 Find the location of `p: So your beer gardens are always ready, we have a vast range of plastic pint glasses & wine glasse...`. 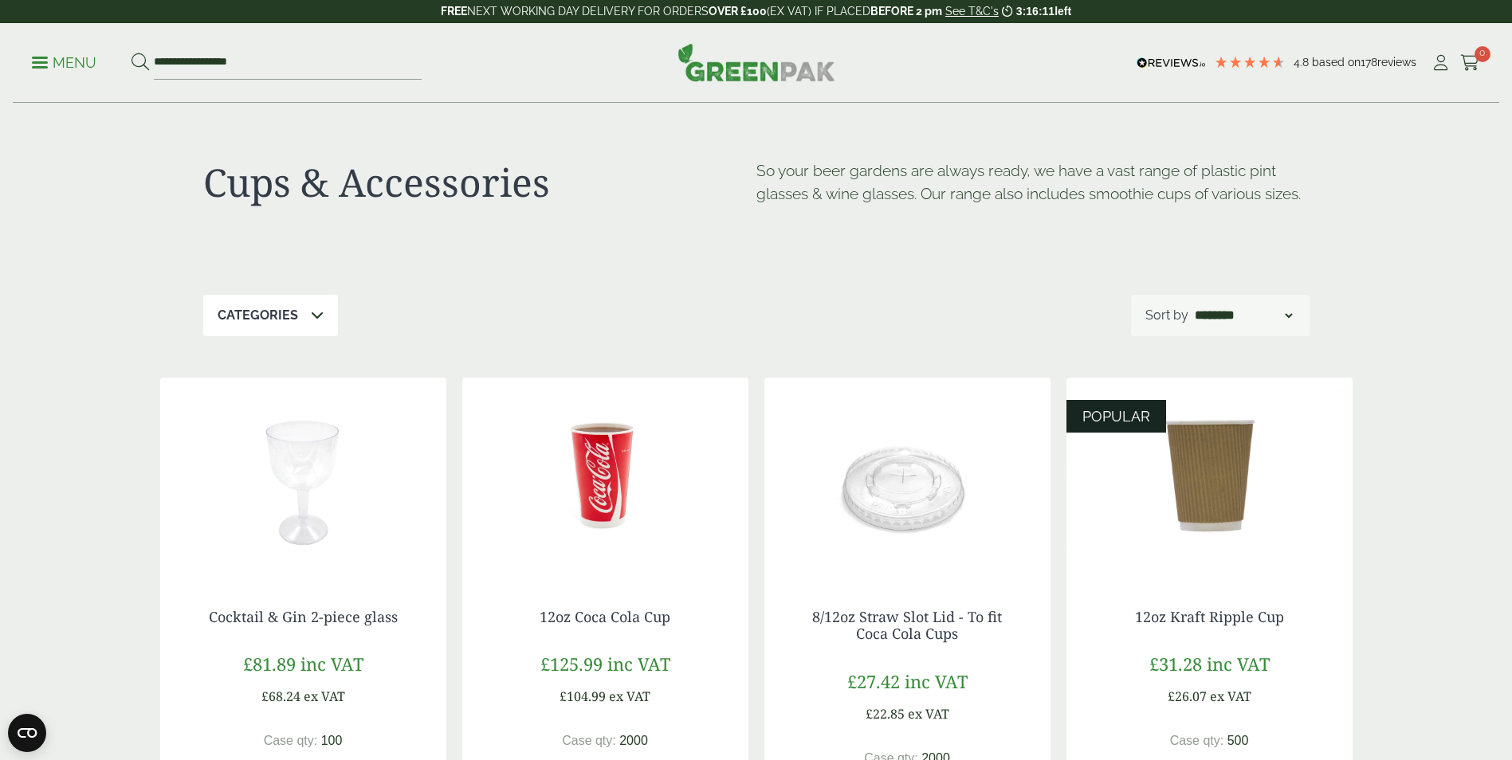

p: So your beer gardens are always ready, we have a vast range of plastic pint glasses & wine glasse... is located at coordinates (1033, 183).